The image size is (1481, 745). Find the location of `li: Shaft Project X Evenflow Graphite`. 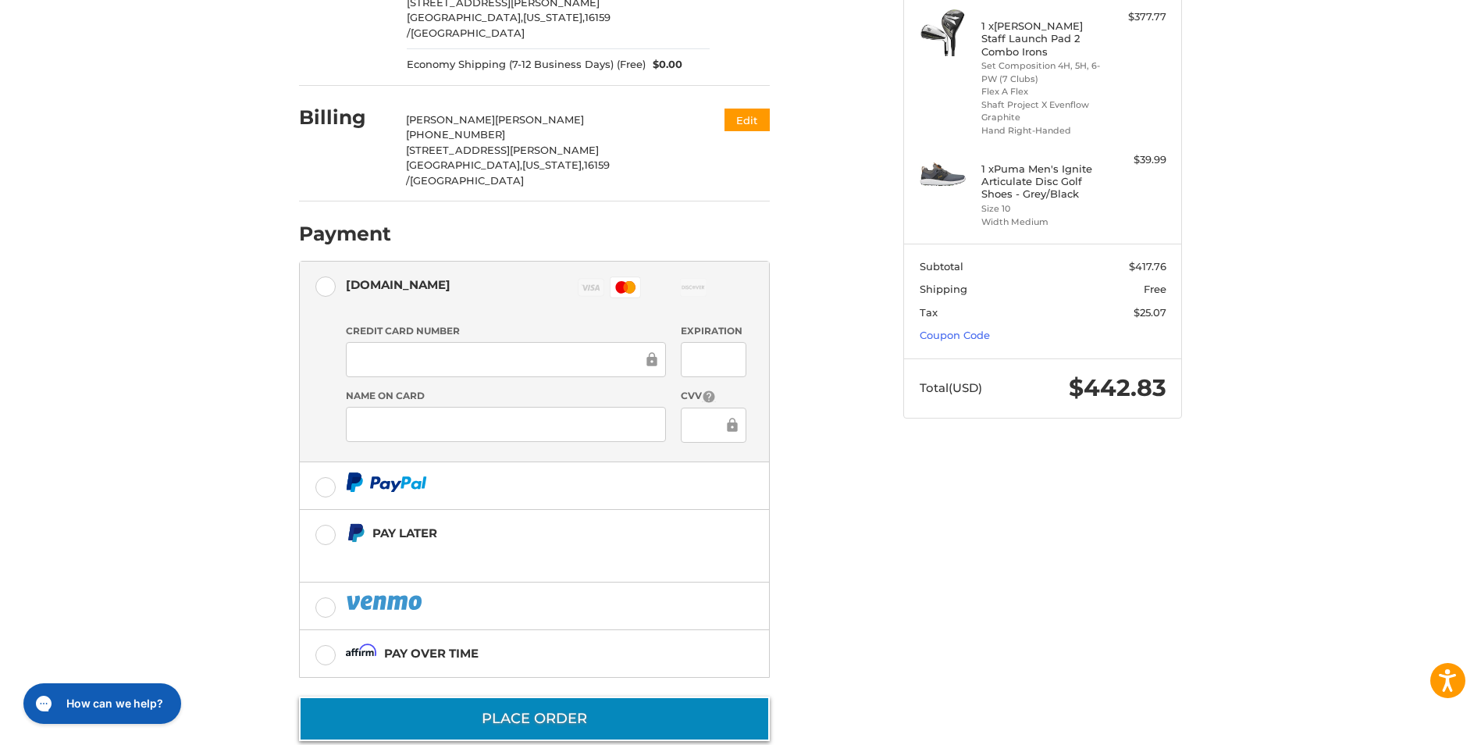

li: Shaft Project X Evenflow Graphite is located at coordinates (1041, 111).